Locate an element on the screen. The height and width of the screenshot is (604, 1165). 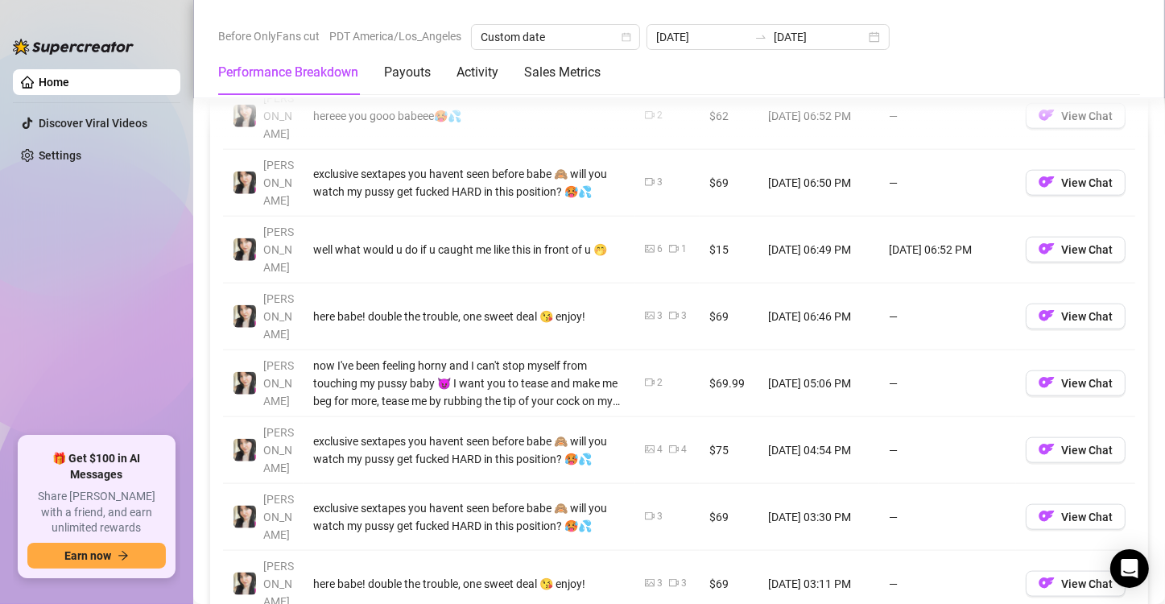
a: Discover Viral Videos is located at coordinates (93, 123).